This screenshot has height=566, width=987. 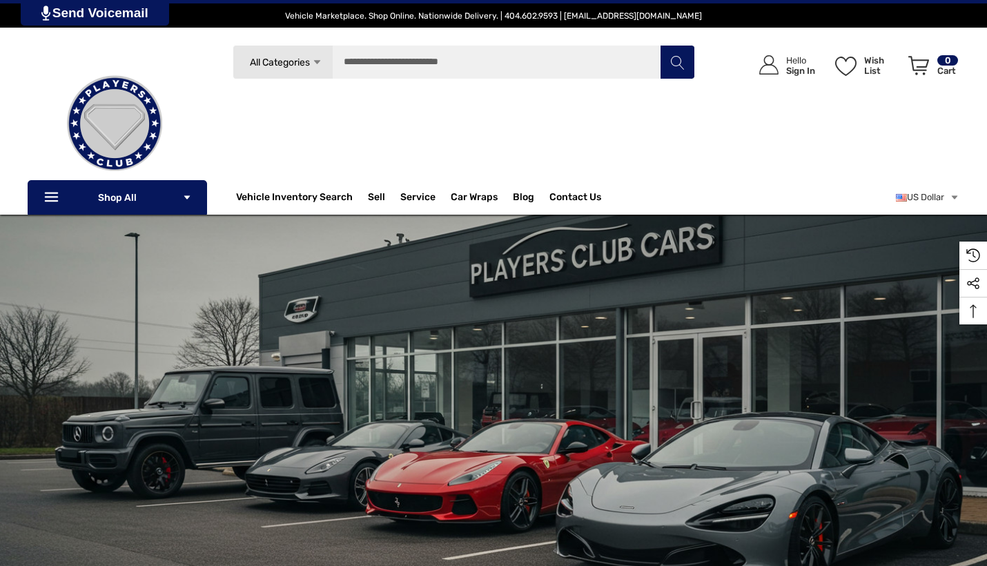 I want to click on a: Vehicle Inventory Search, so click(x=294, y=199).